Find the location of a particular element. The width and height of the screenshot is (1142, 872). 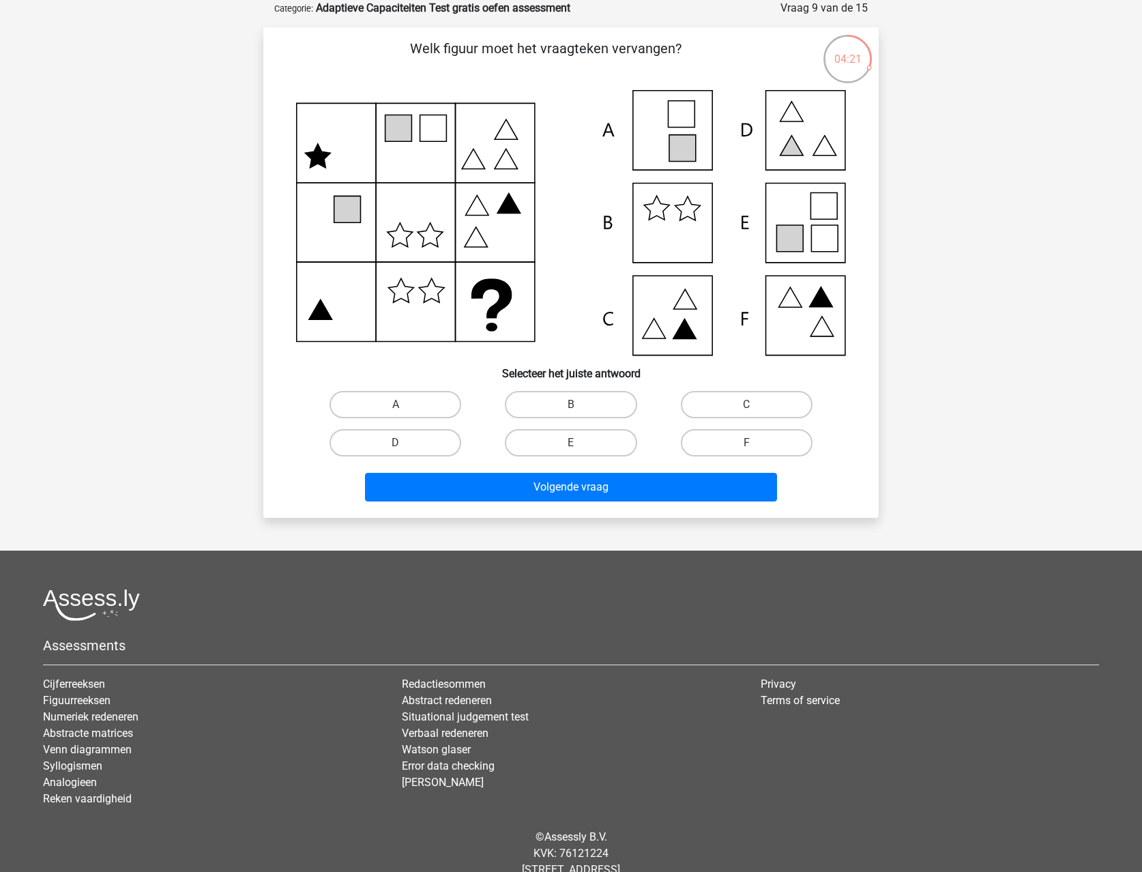

label: B is located at coordinates (570, 404).